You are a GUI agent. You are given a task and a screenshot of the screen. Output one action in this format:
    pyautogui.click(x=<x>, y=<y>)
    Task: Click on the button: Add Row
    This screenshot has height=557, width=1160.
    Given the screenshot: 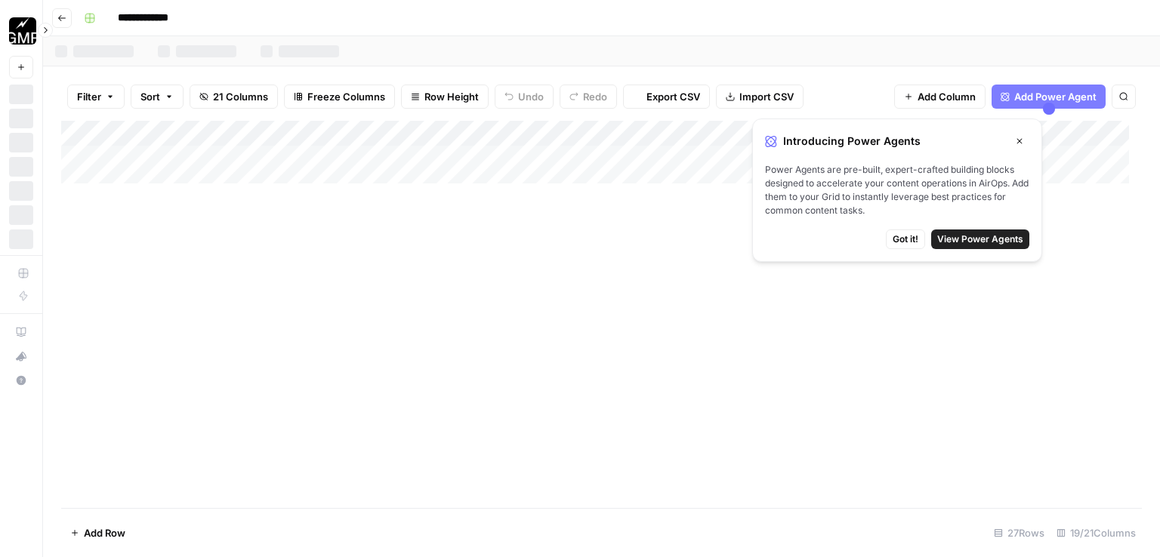 What is the action you would take?
    pyautogui.click(x=97, y=533)
    